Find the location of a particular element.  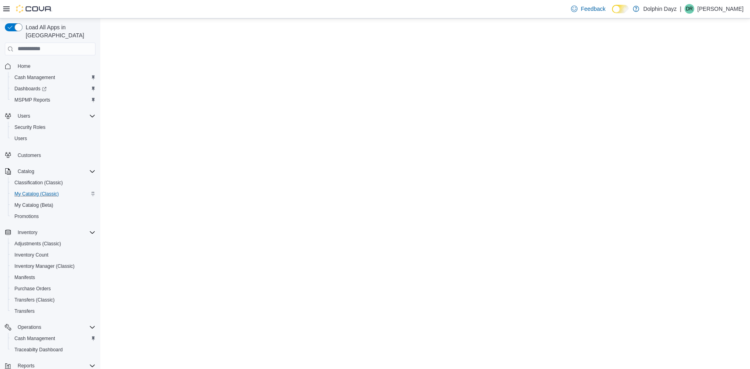

span: My Catalog (Classic) is located at coordinates (36, 194).